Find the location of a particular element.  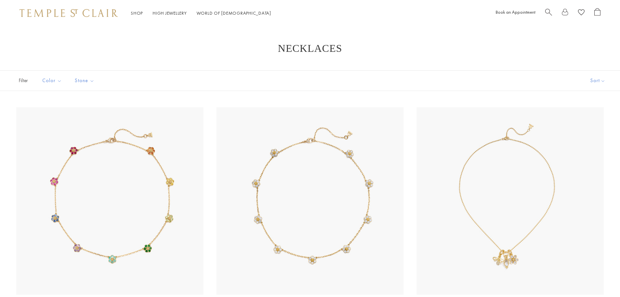

a: 18K Fiori Necklace is located at coordinates (110, 201).